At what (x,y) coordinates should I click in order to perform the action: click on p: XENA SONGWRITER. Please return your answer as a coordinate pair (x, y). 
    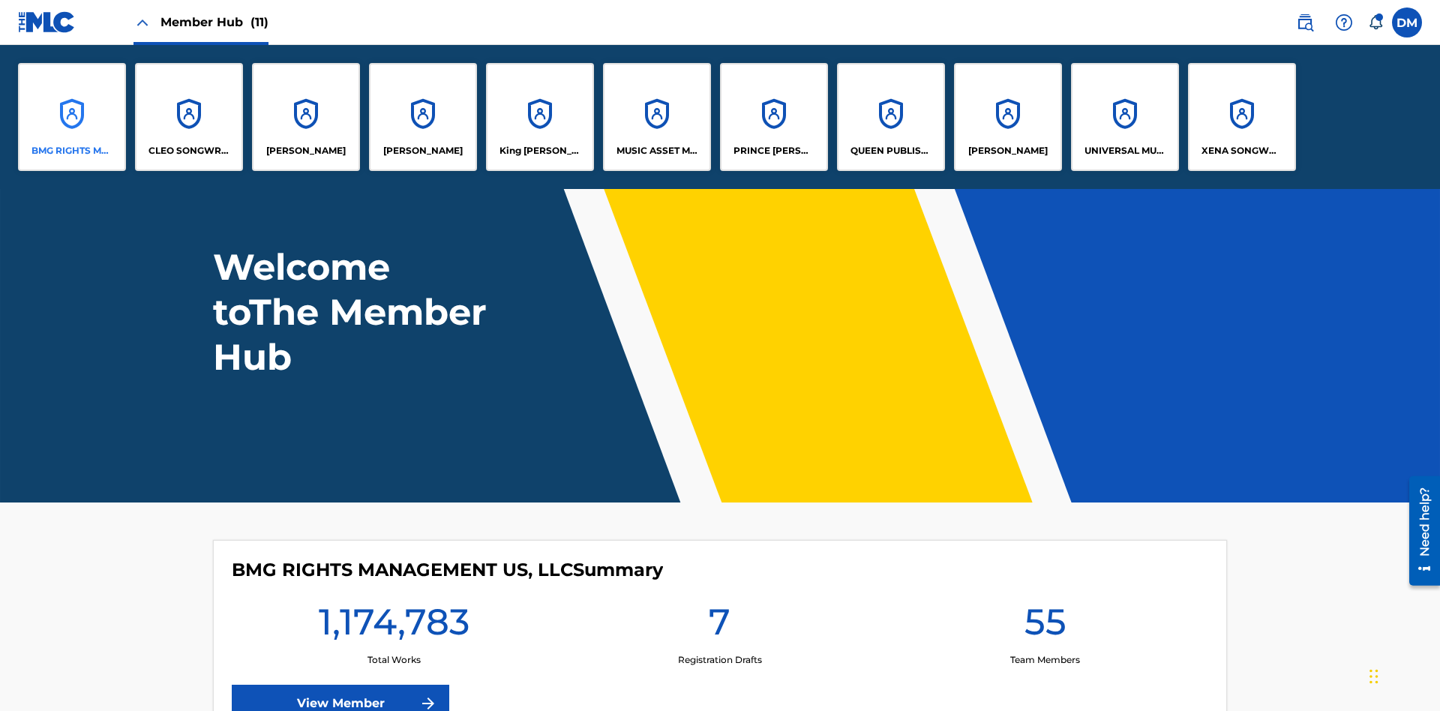
    Looking at the image, I should click on (1242, 151).